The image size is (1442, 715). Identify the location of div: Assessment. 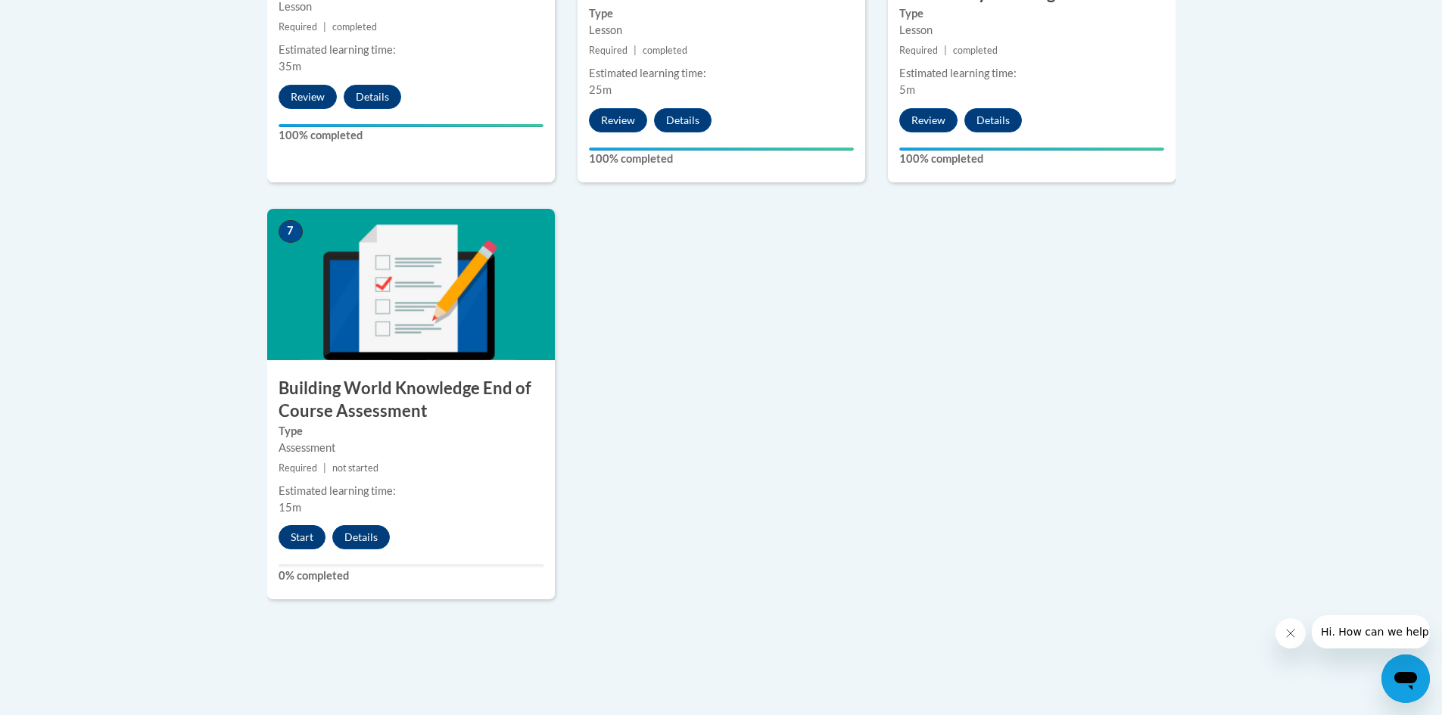
(411, 448).